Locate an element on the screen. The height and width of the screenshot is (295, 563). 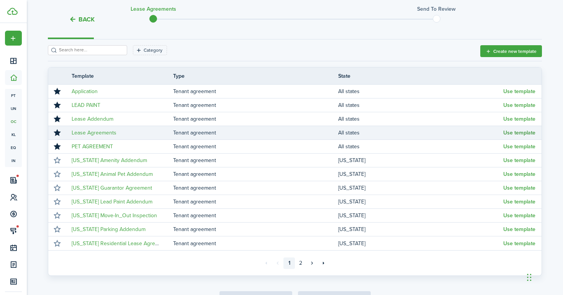
span: un is located at coordinates (13, 108).